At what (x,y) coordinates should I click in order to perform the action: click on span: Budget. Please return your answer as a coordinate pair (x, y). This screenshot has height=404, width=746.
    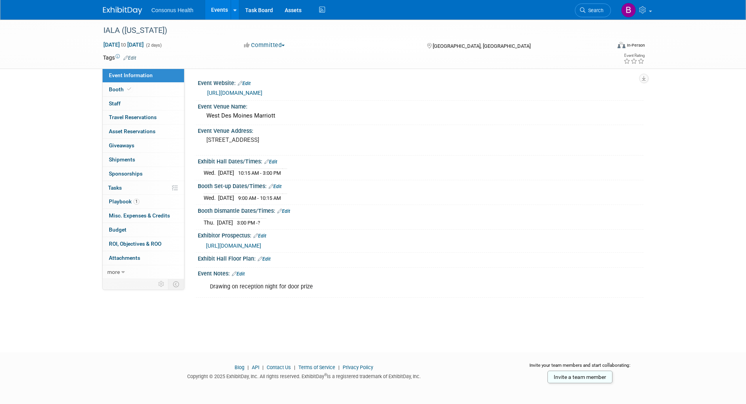
    Looking at the image, I should click on (118, 230).